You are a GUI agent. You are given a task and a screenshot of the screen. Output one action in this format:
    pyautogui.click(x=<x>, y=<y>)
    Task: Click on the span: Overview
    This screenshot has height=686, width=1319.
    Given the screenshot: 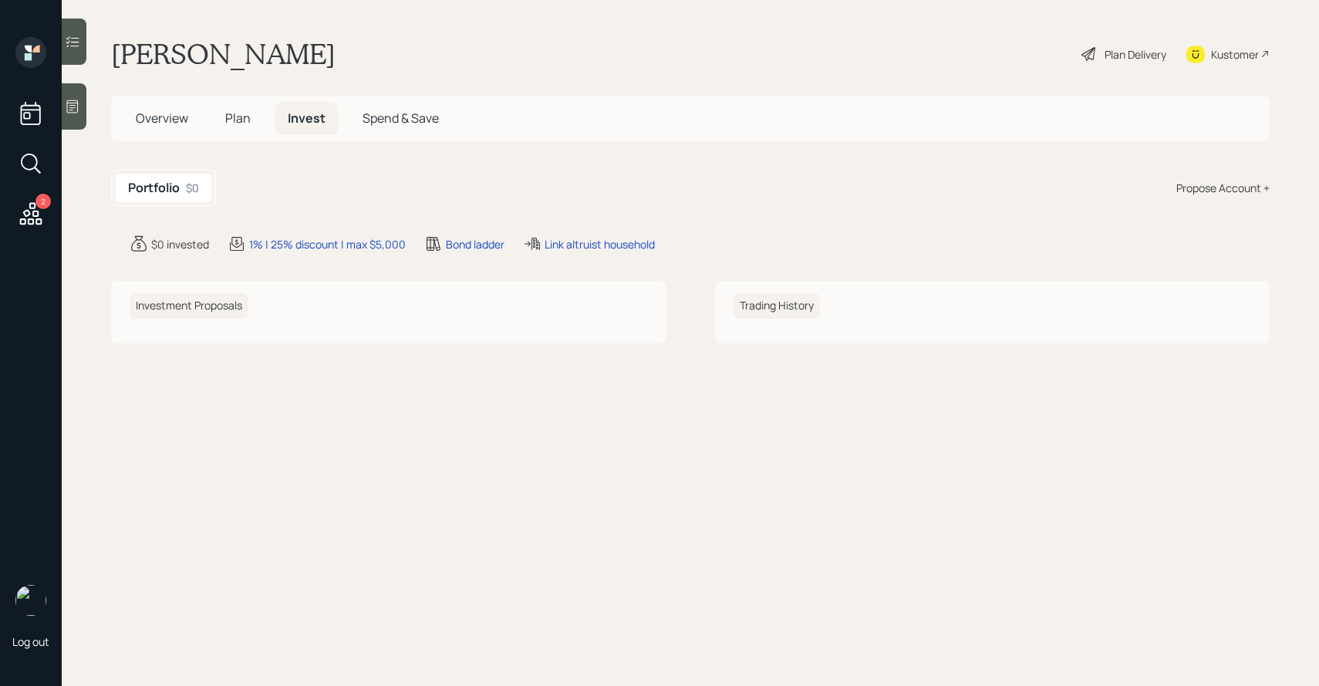 What is the action you would take?
    pyautogui.click(x=162, y=118)
    